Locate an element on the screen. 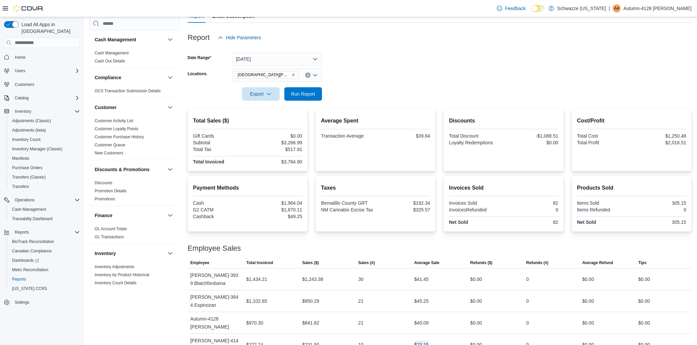  button: Manifests is located at coordinates (45, 158).